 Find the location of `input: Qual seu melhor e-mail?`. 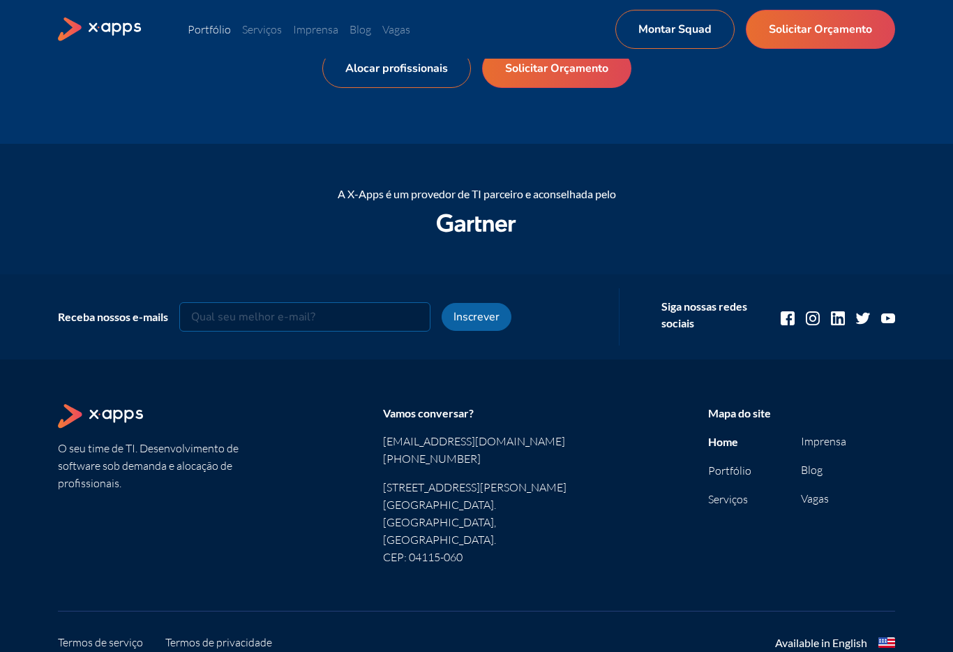

input: Qual seu melhor e-mail? is located at coordinates (305, 317).